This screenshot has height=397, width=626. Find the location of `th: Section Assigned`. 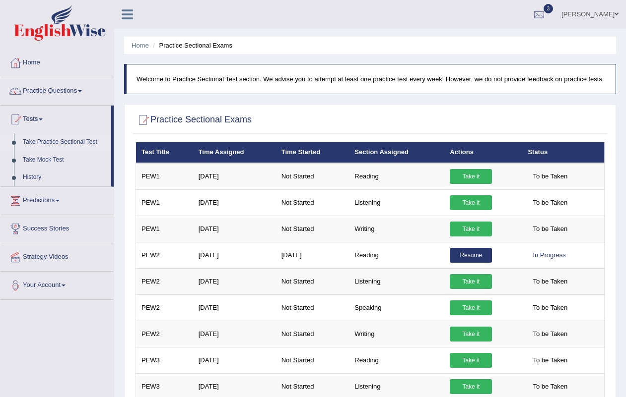

th: Section Assigned is located at coordinates (396, 153).